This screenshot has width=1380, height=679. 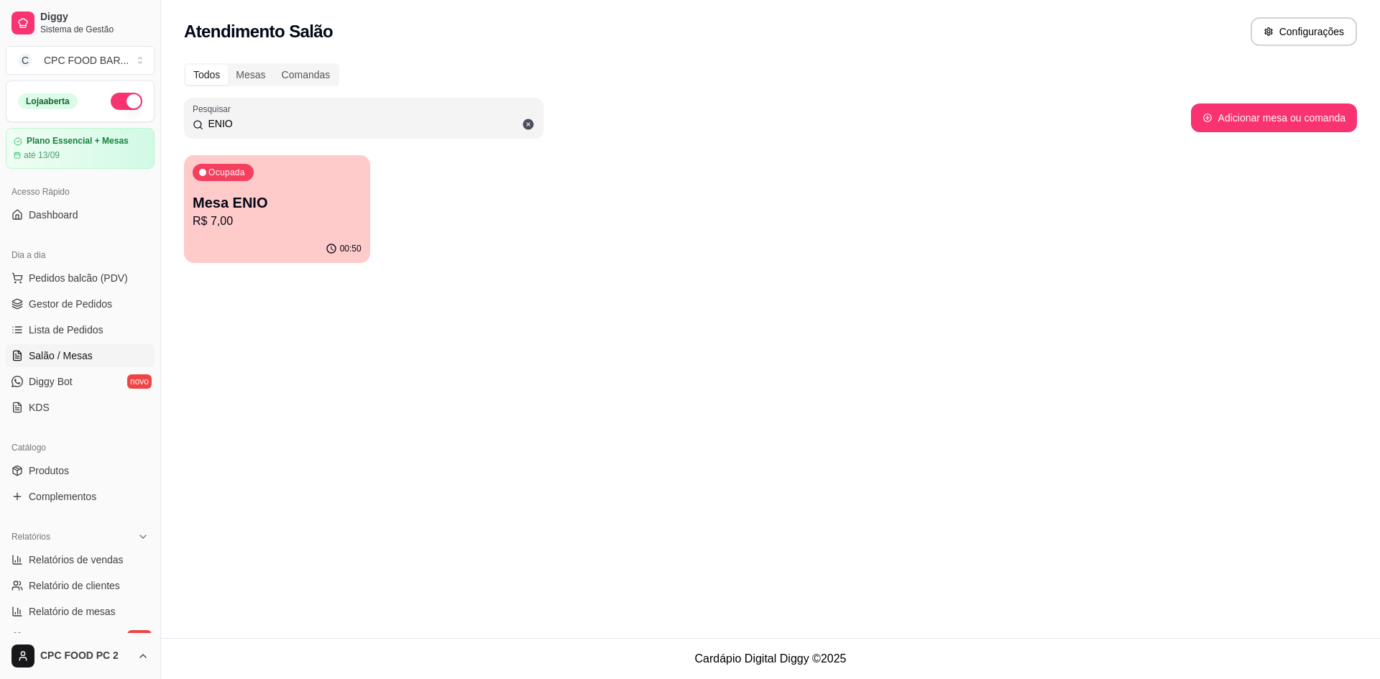 I want to click on input: Pesquisar, so click(x=369, y=124).